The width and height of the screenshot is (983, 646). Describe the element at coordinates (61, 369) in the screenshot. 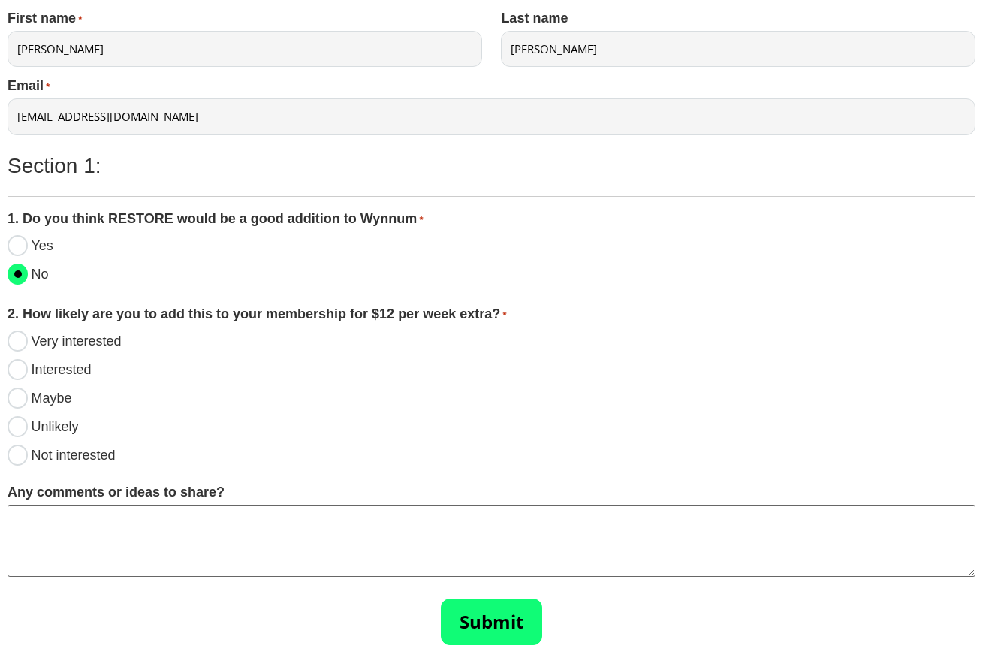

I see `label: Interested` at that location.